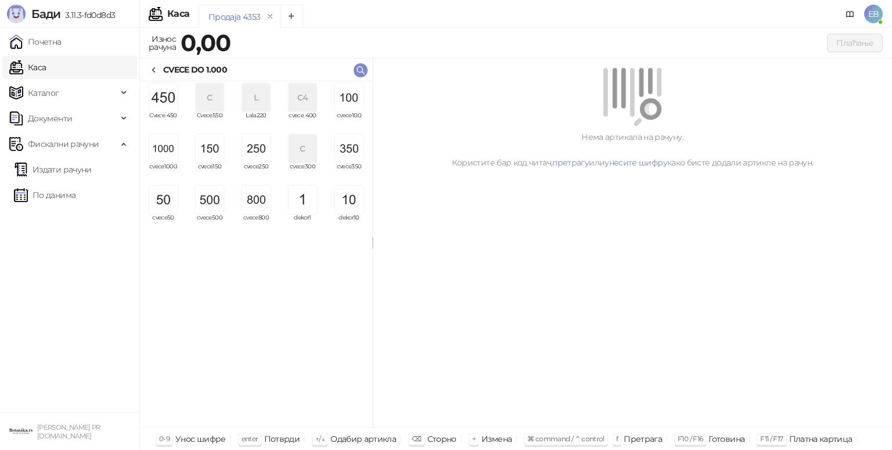 The image size is (892, 450). What do you see at coordinates (851, 14) in the screenshot?
I see `a: Документација` at bounding box center [851, 14].